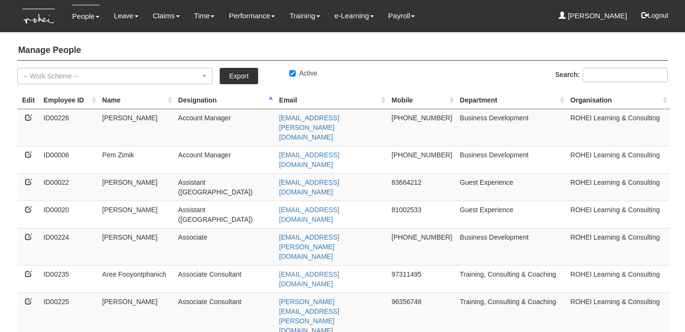 The image size is (685, 332). What do you see at coordinates (137, 159) in the screenshot?
I see `td: Pem Zimik` at bounding box center [137, 159].